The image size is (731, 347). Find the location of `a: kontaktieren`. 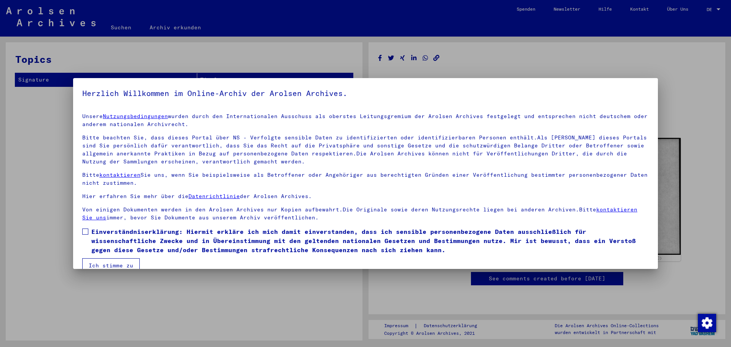

a: kontaktieren is located at coordinates (120, 175).